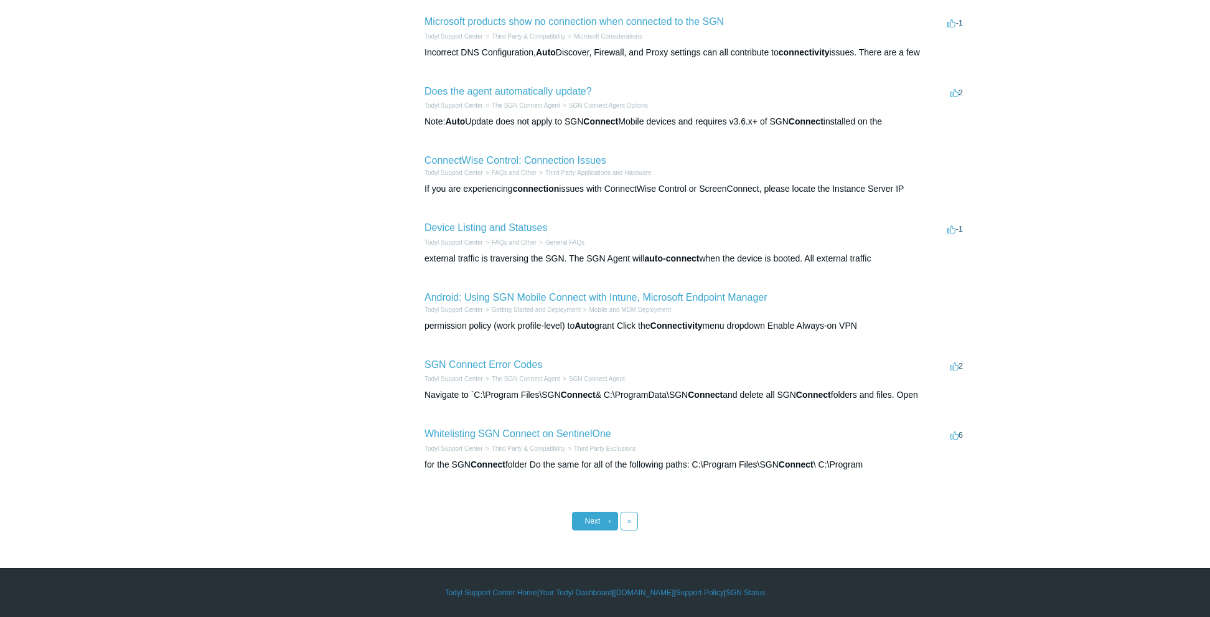 This screenshot has height=617, width=1210. I want to click on em: connectivity, so click(804, 52).